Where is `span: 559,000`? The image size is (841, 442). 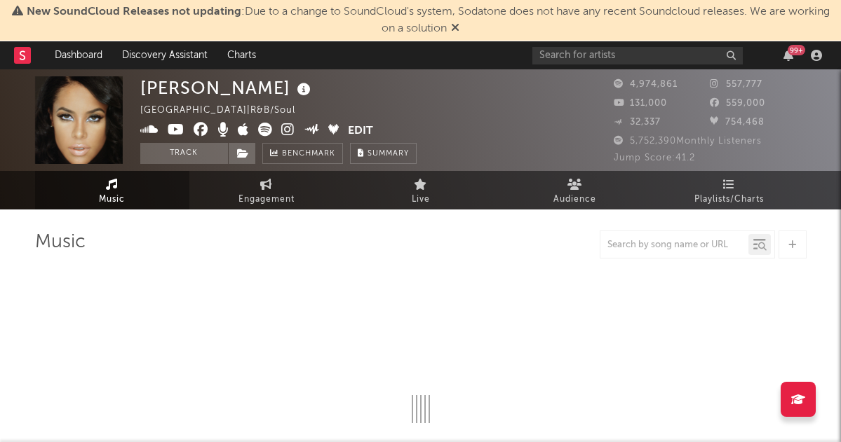 span: 559,000 is located at coordinates (737, 103).